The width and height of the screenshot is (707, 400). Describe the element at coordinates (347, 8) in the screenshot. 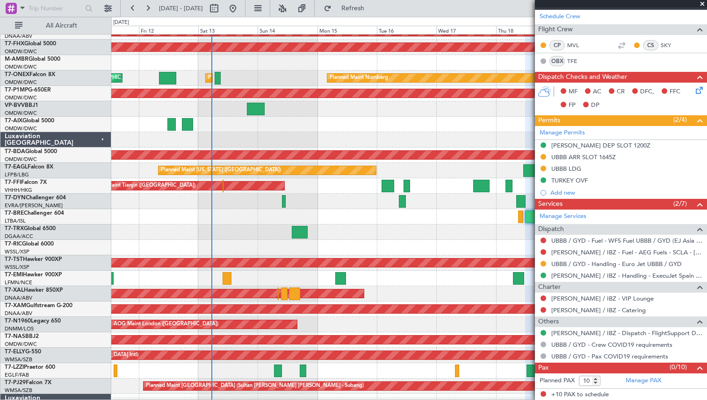

I see `button: Refresh` at that location.